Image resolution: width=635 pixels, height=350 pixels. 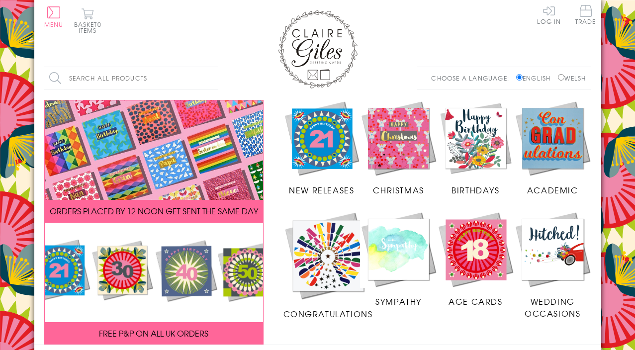 I want to click on a: Birthdays, so click(x=475, y=148).